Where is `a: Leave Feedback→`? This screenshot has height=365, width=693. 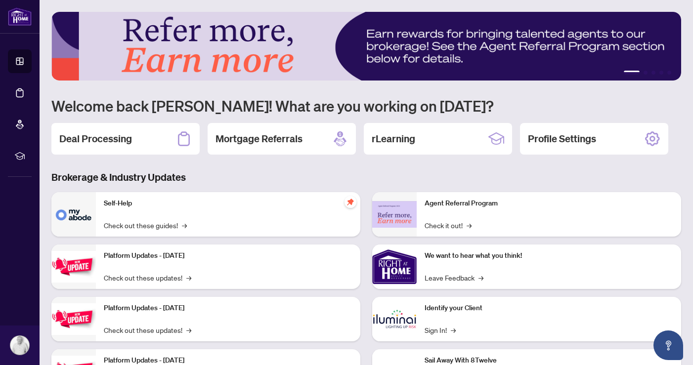 a: Leave Feedback→ is located at coordinates (454, 278).